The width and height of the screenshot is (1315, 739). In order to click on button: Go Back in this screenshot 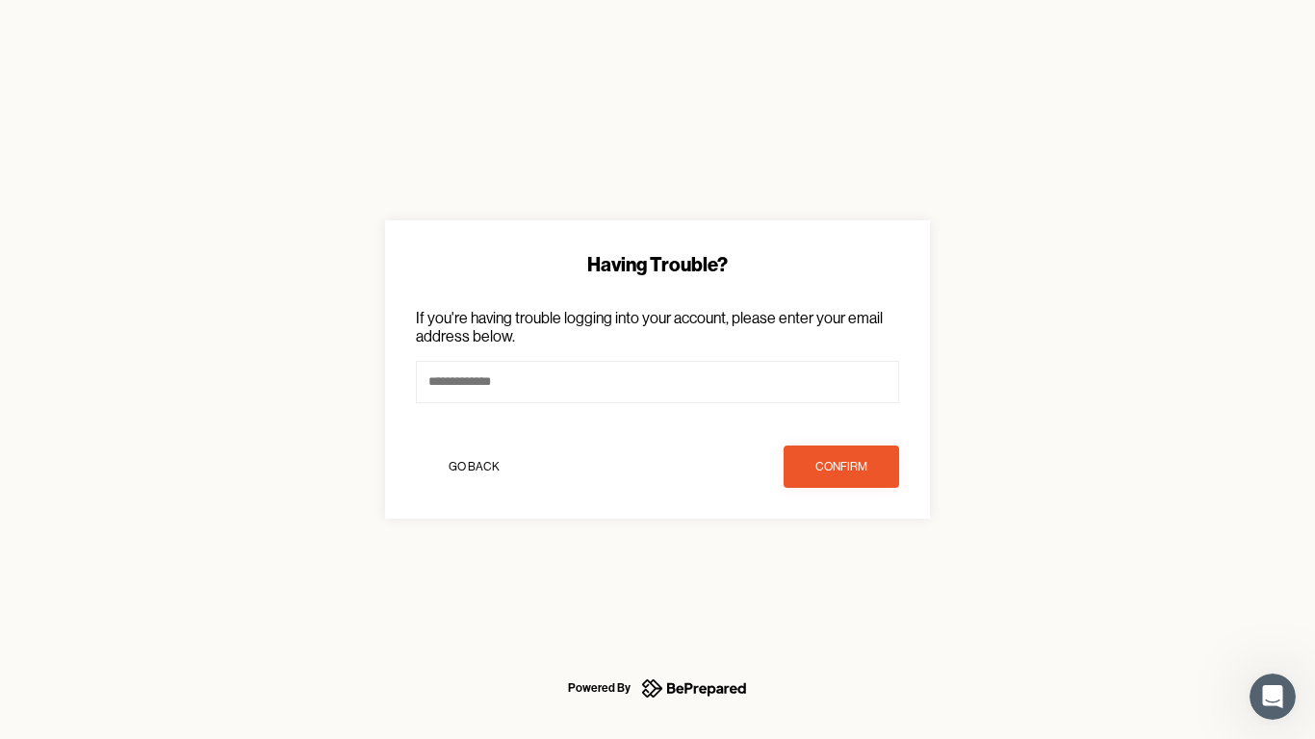, I will do `click(474, 467)`.